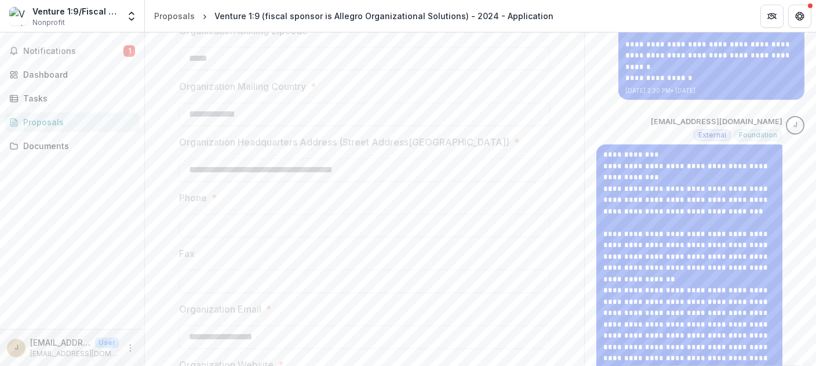 The height and width of the screenshot is (366, 816). What do you see at coordinates (712, 135) in the screenshot?
I see `span: External` at bounding box center [712, 135].